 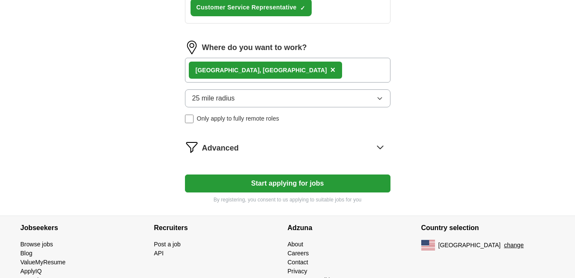 What do you see at coordinates (298, 262) in the screenshot?
I see `a: Contact` at bounding box center [298, 262].